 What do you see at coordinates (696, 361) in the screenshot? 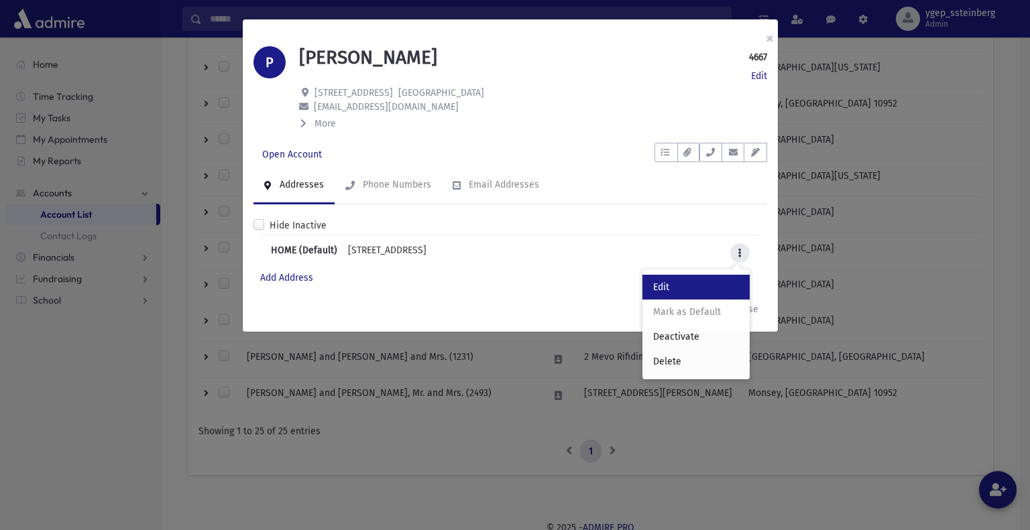
I see `a: Delete` at bounding box center [696, 361].